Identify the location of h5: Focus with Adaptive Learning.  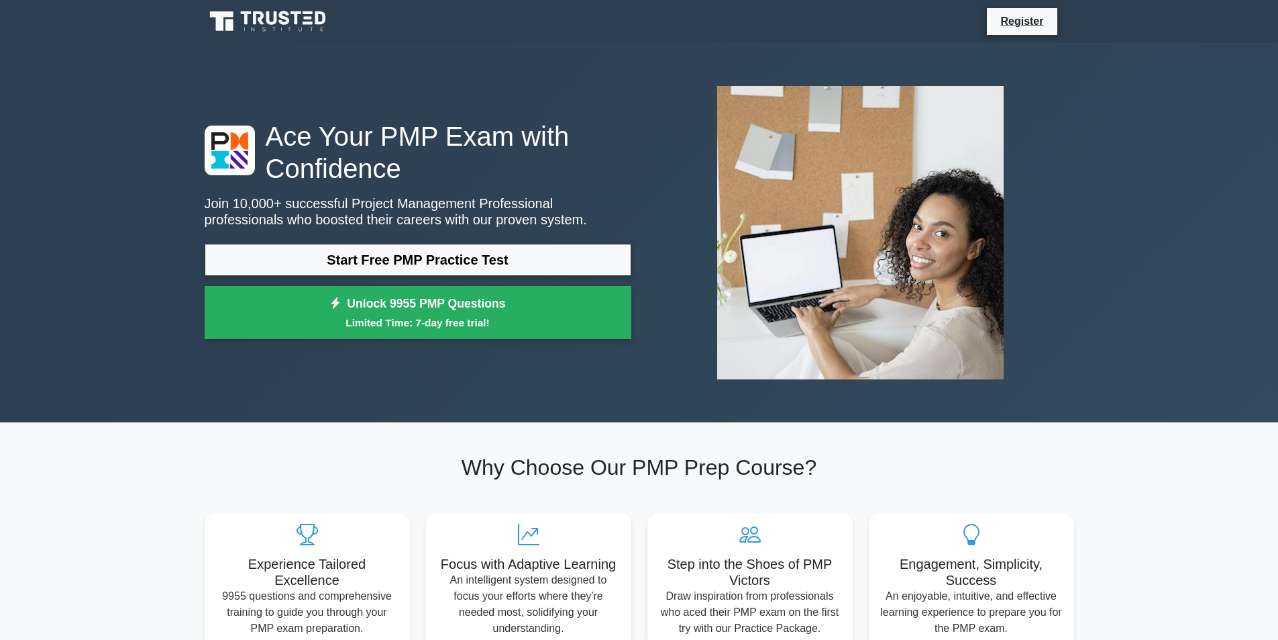
(529, 564).